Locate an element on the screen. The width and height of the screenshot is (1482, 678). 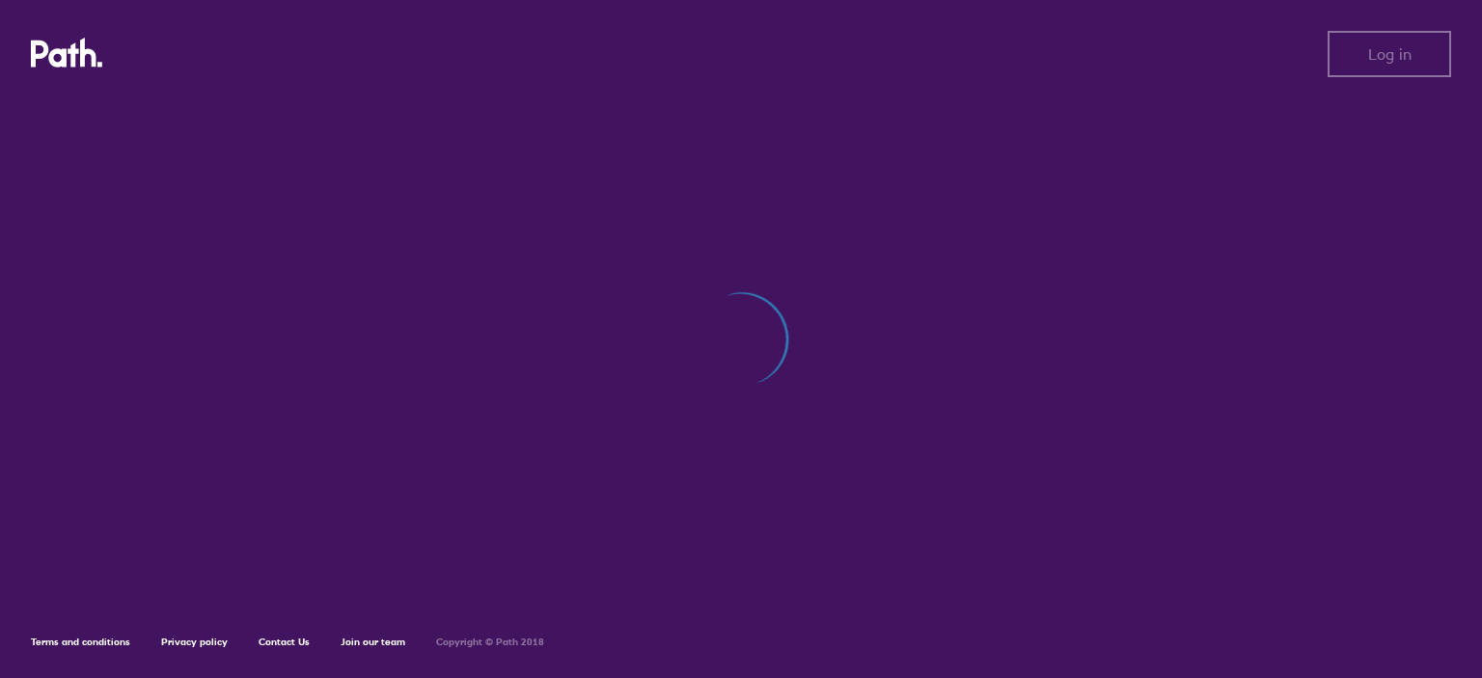
a: Terms and conditions is located at coordinates (80, 642).